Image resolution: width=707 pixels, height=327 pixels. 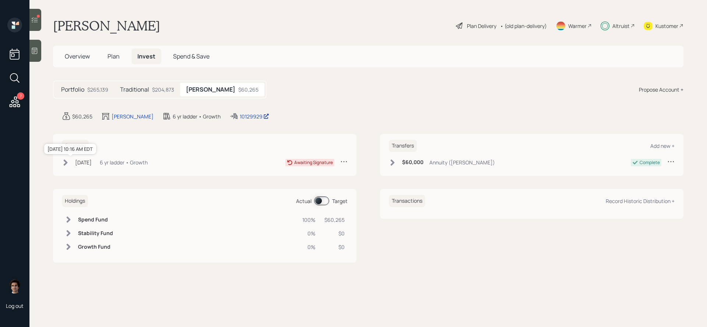 What do you see at coordinates (313, 163) in the screenshot?
I see `div: Awaiting Signature` at bounding box center [313, 163].